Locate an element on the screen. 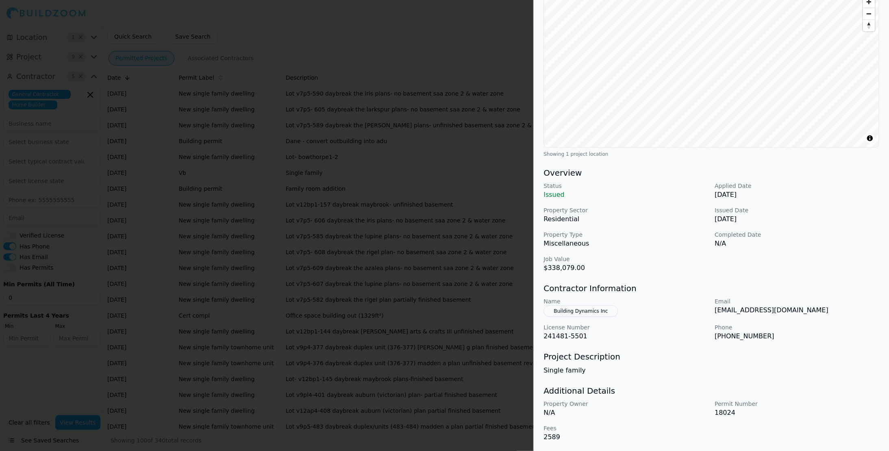  button: Zoom out is located at coordinates (869, 13).